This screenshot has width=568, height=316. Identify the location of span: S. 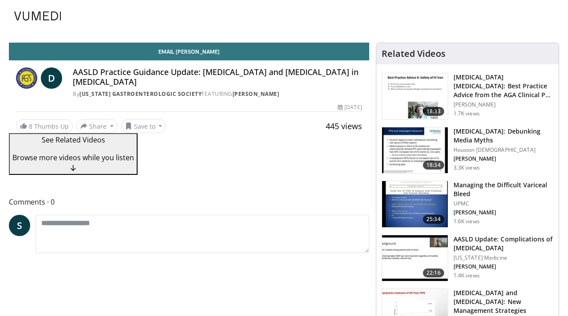
(20, 225).